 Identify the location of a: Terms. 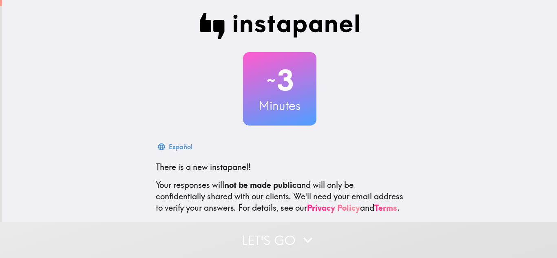
(386, 208).